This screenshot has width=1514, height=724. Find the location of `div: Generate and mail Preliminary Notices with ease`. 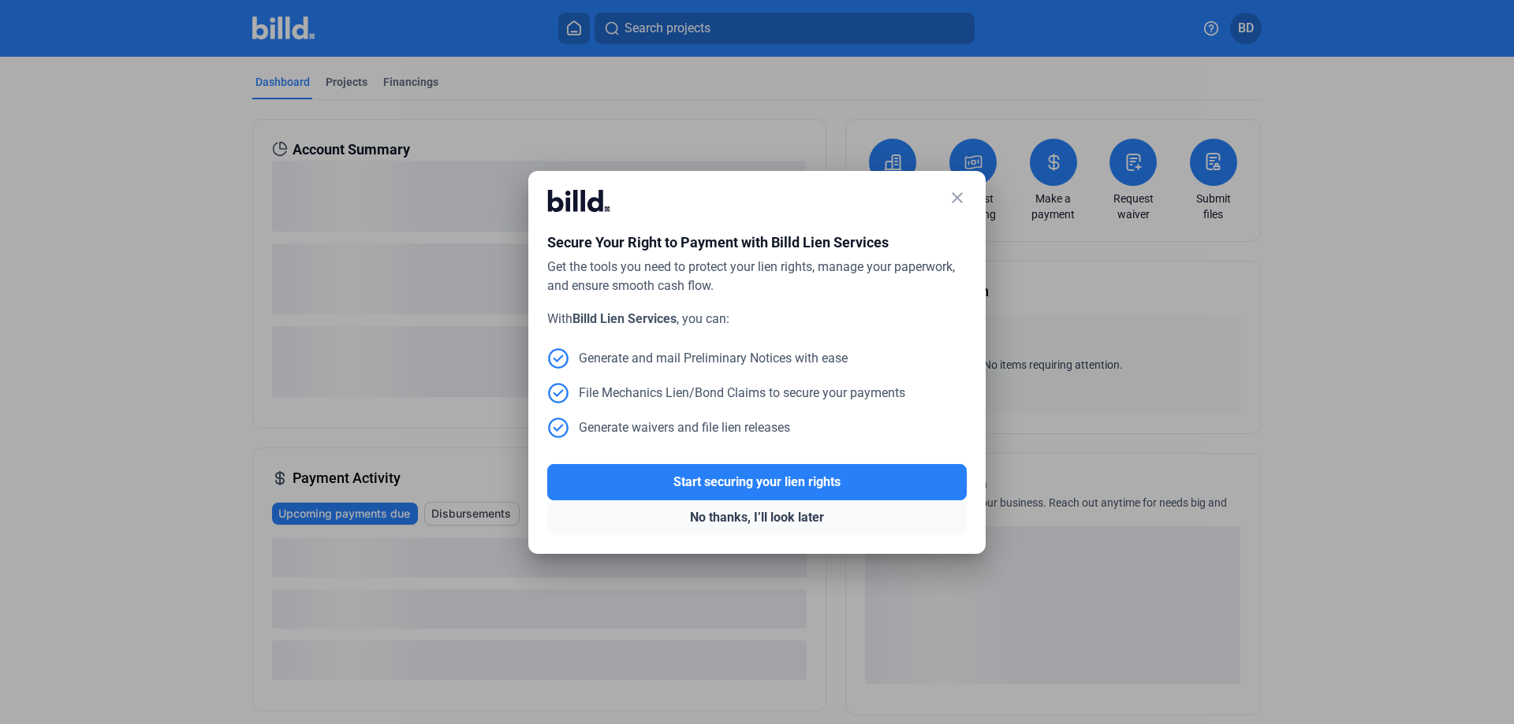

div: Generate and mail Preliminary Notices with ease is located at coordinates (697, 359).